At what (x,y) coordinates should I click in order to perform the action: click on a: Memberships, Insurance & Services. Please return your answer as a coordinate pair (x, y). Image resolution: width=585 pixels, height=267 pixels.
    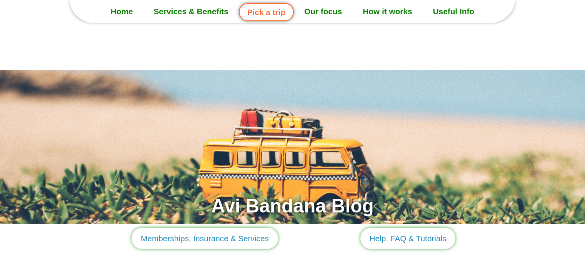
    Looking at the image, I should click on (204, 238).